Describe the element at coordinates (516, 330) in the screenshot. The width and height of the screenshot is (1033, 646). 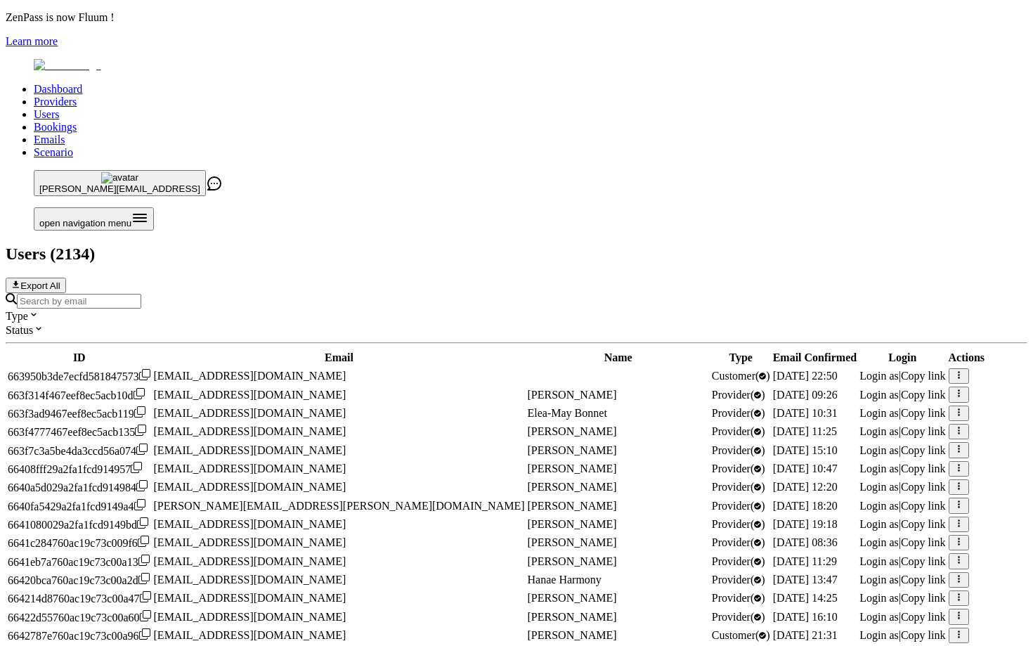
I see `div: Status` at that location.